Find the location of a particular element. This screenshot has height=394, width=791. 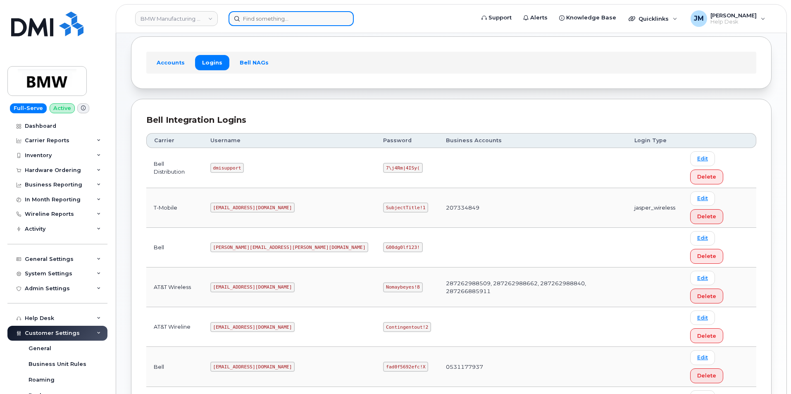

span: JM is located at coordinates (698, 19).